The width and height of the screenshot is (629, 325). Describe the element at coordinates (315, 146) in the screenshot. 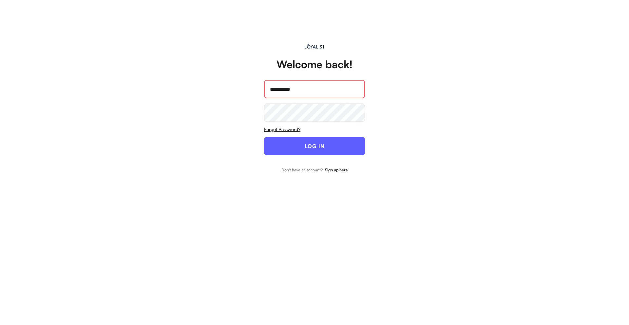

I see `button: LOG IN` at that location.